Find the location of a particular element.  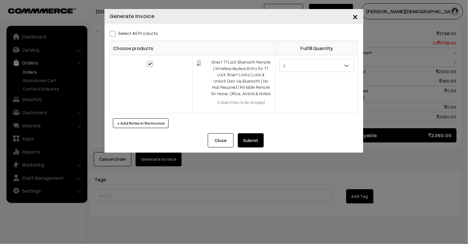

th: Fulfill Quantity is located at coordinates (317, 48).